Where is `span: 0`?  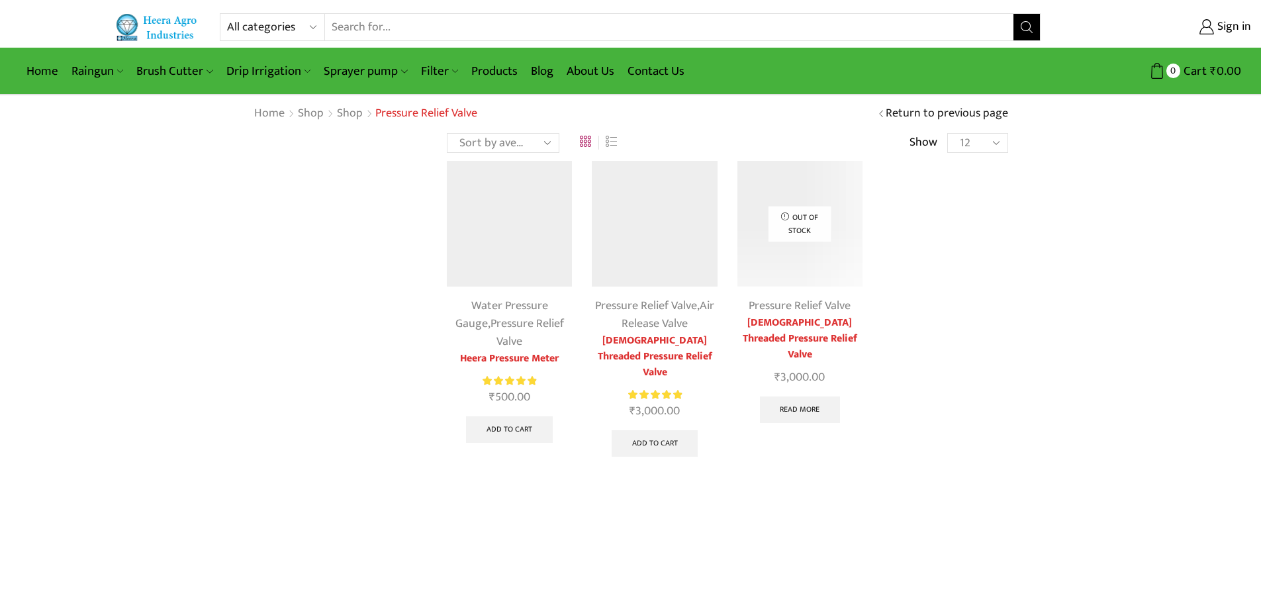
span: 0 is located at coordinates (1173, 70).